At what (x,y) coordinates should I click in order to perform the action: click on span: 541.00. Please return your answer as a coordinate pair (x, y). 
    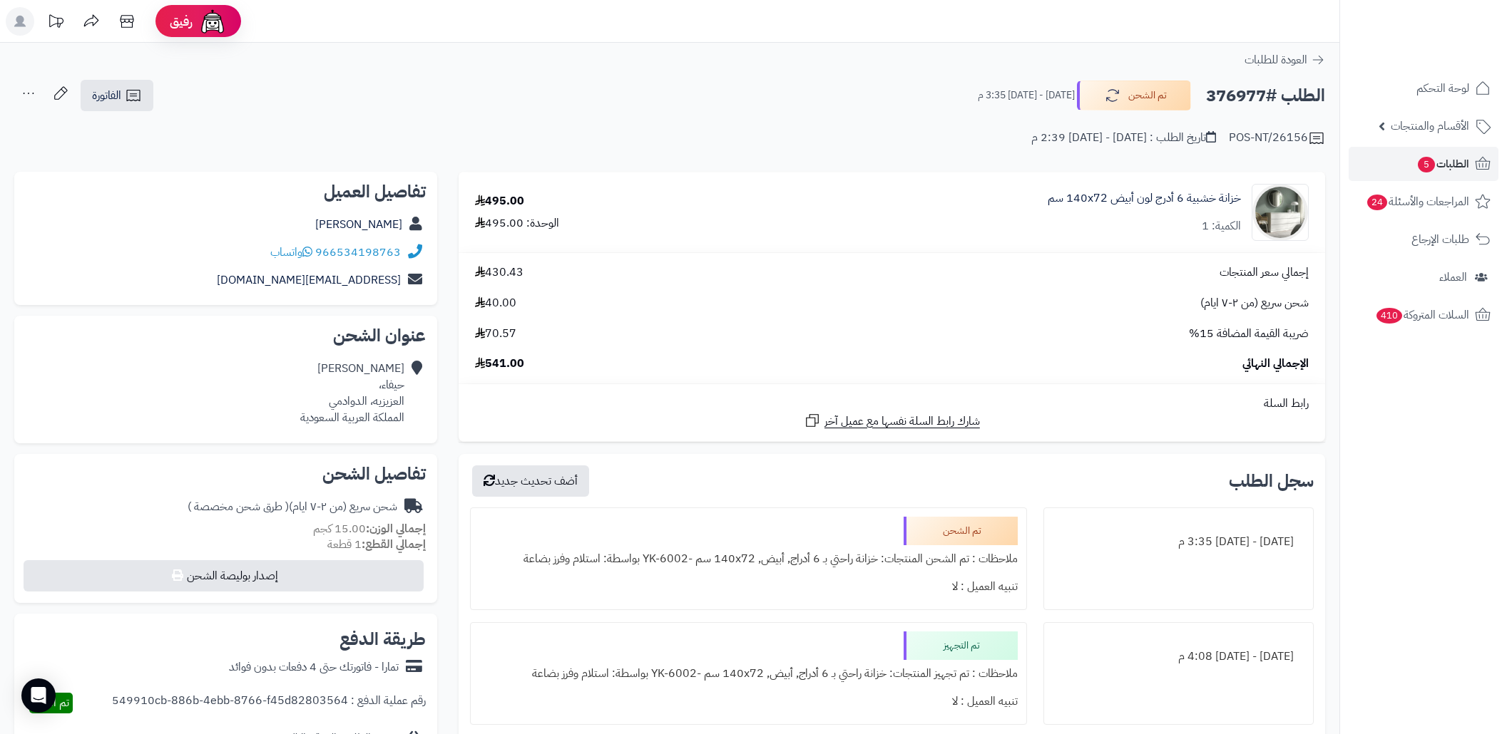
    Looking at the image, I should click on (499, 364).